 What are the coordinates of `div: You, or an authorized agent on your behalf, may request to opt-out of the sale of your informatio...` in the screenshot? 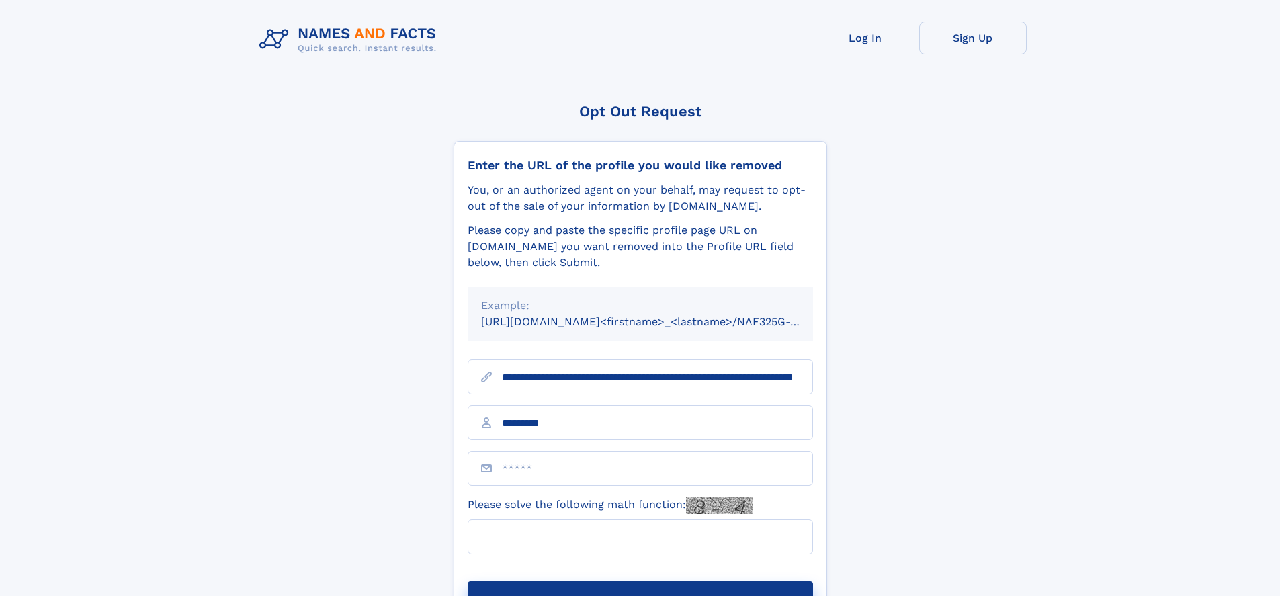 It's located at (640, 198).